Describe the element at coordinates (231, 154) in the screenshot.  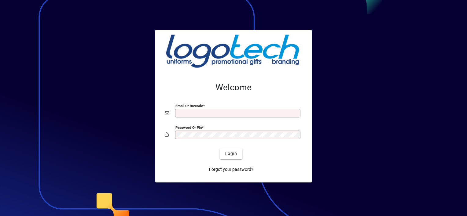
I see `button: Login` at that location.